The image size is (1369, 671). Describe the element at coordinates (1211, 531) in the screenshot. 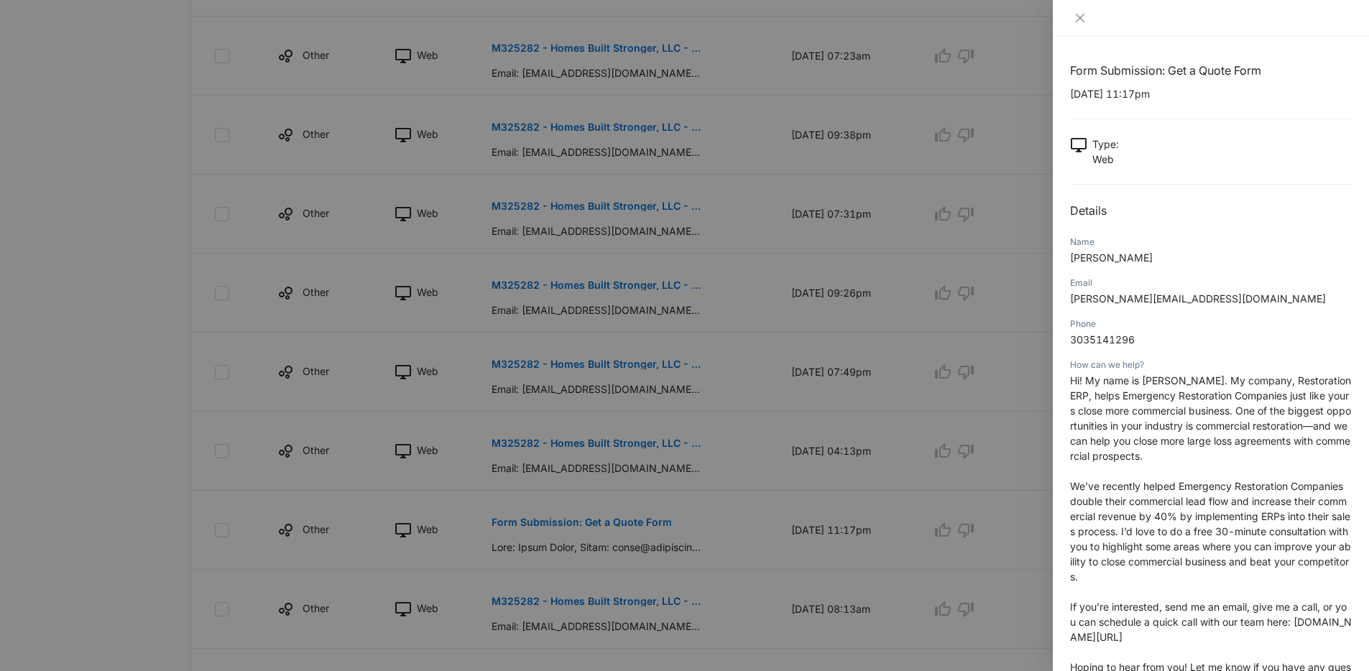

I see `span: We’ve recently helped Emergency Restoration Companies double their commercial lead flow and incre...` at that location.